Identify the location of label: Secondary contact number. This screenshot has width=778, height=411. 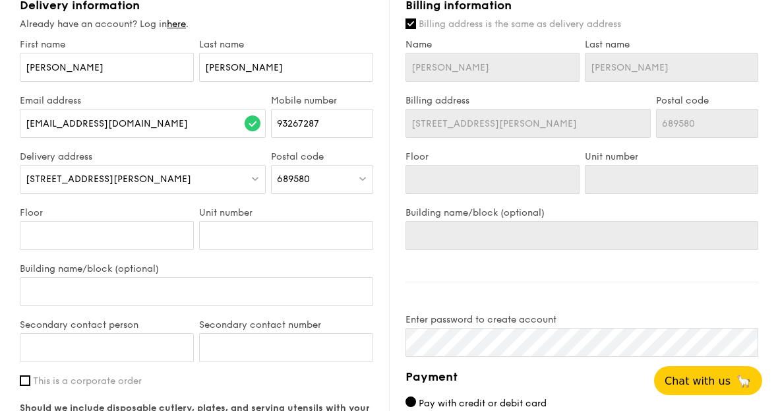
(286, 324).